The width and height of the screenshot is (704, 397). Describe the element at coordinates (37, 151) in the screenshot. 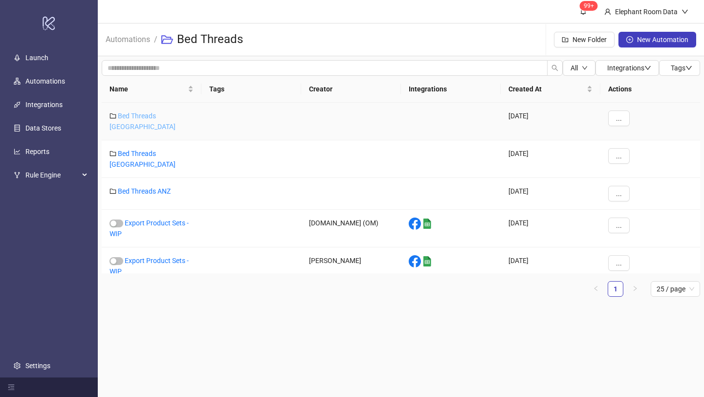

I see `a: Reports` at that location.